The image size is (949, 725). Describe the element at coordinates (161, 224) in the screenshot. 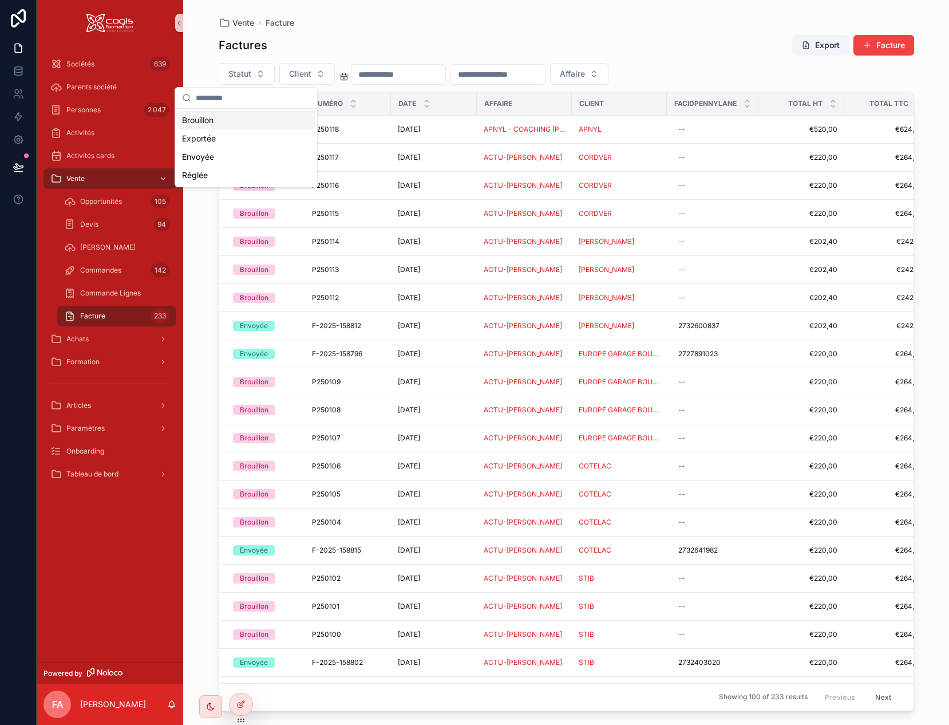

I see `div: 94` at that location.